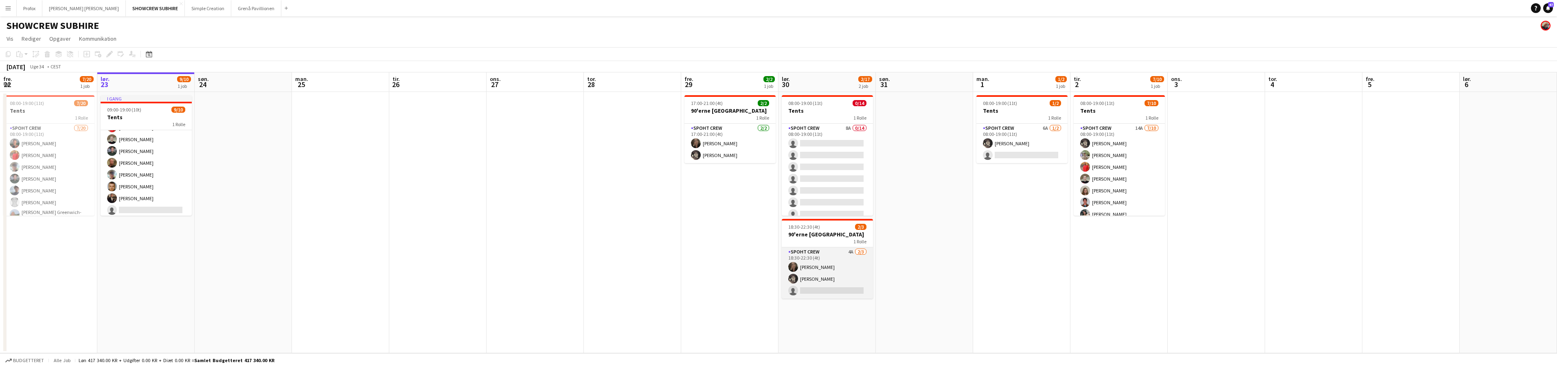  I want to click on span: ons., so click(495, 79).